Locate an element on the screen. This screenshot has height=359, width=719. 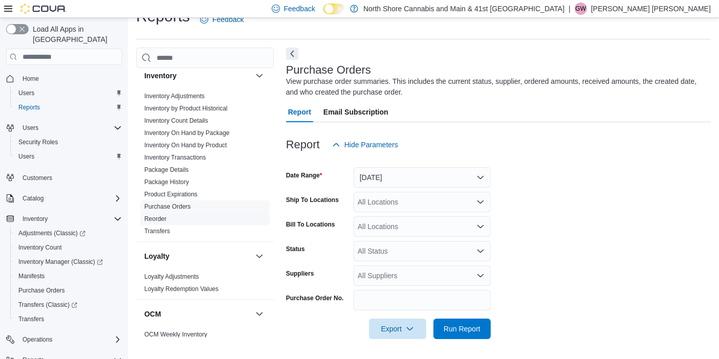
a: Transfers (Classic) is located at coordinates (68, 305).